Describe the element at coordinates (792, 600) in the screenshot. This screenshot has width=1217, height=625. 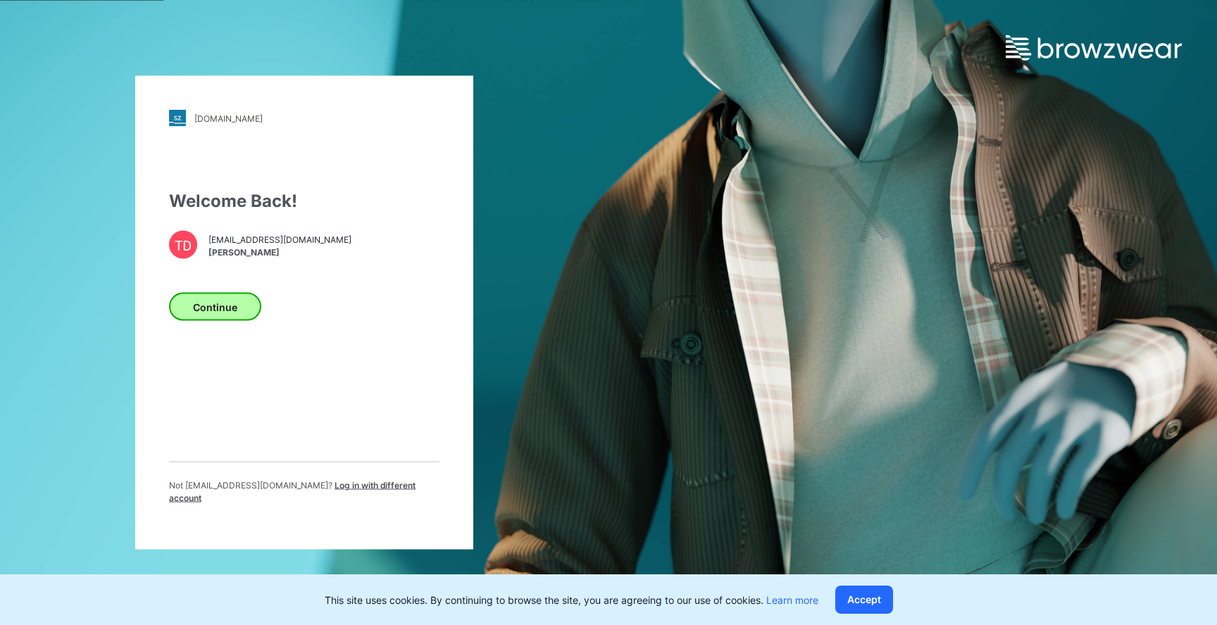
I see `a: Learn more` at that location.